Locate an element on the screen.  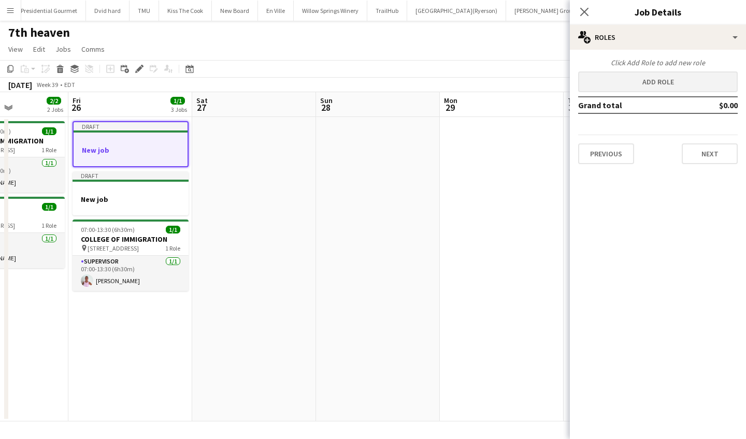
div: EDT is located at coordinates (69, 84).